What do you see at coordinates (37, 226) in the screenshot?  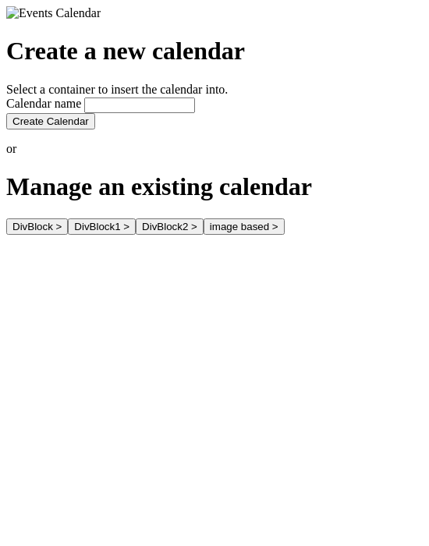 I see `button: DivBlock >` at bounding box center [37, 226].